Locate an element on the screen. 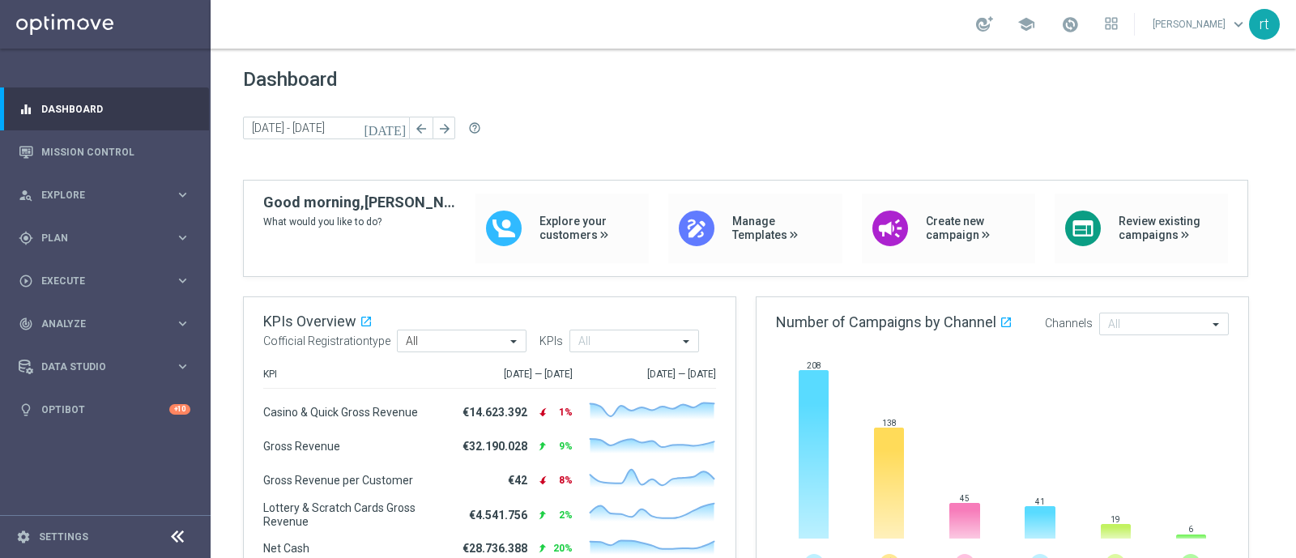 This screenshot has height=558, width=1296. div: +10 is located at coordinates (180, 409).